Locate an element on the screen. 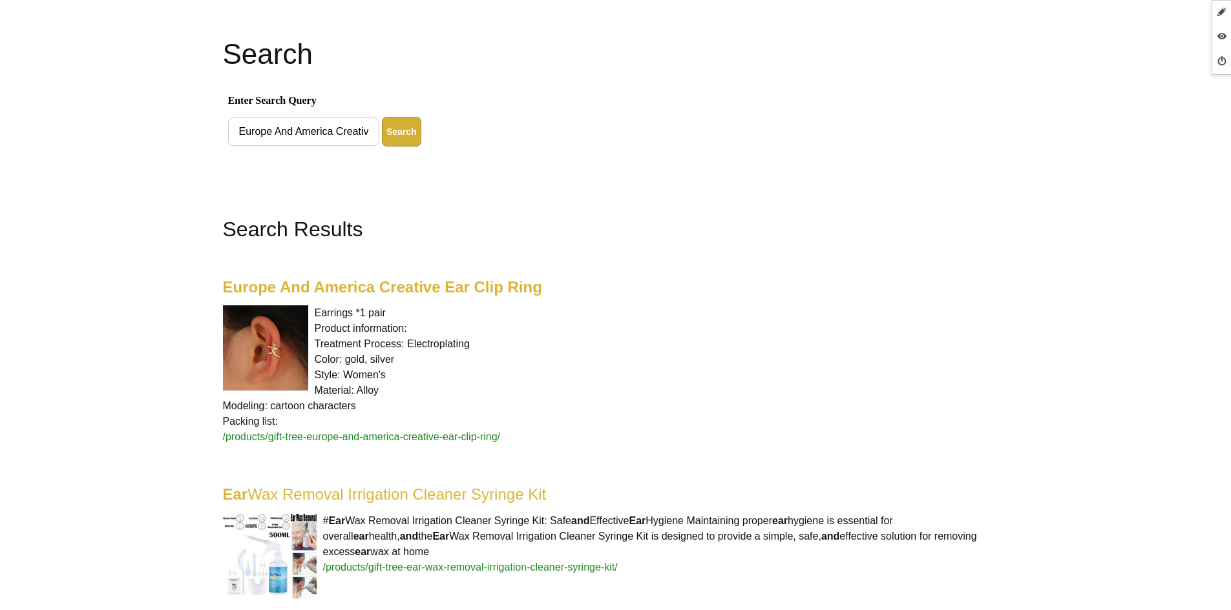 This screenshot has width=1231, height=610. span: /products/gift-tree-europe-and-america-creative-ear-clip-ring/ is located at coordinates (362, 437).